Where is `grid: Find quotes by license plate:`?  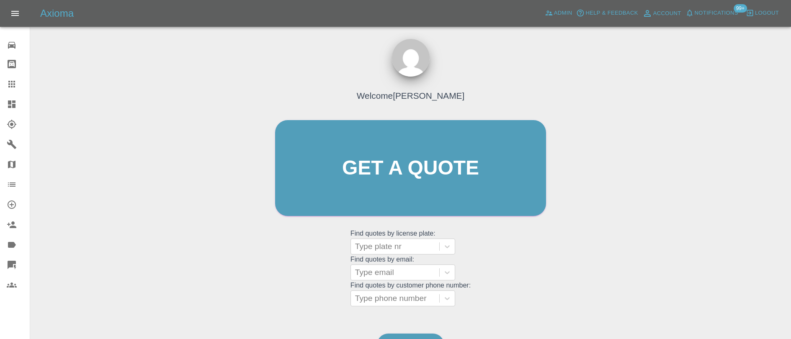 grid: Find quotes by license plate: is located at coordinates (410, 242).